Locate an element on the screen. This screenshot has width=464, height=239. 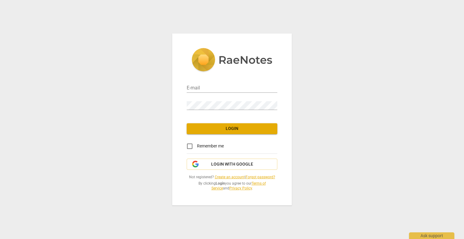
a: Create an account is located at coordinates (229, 177).